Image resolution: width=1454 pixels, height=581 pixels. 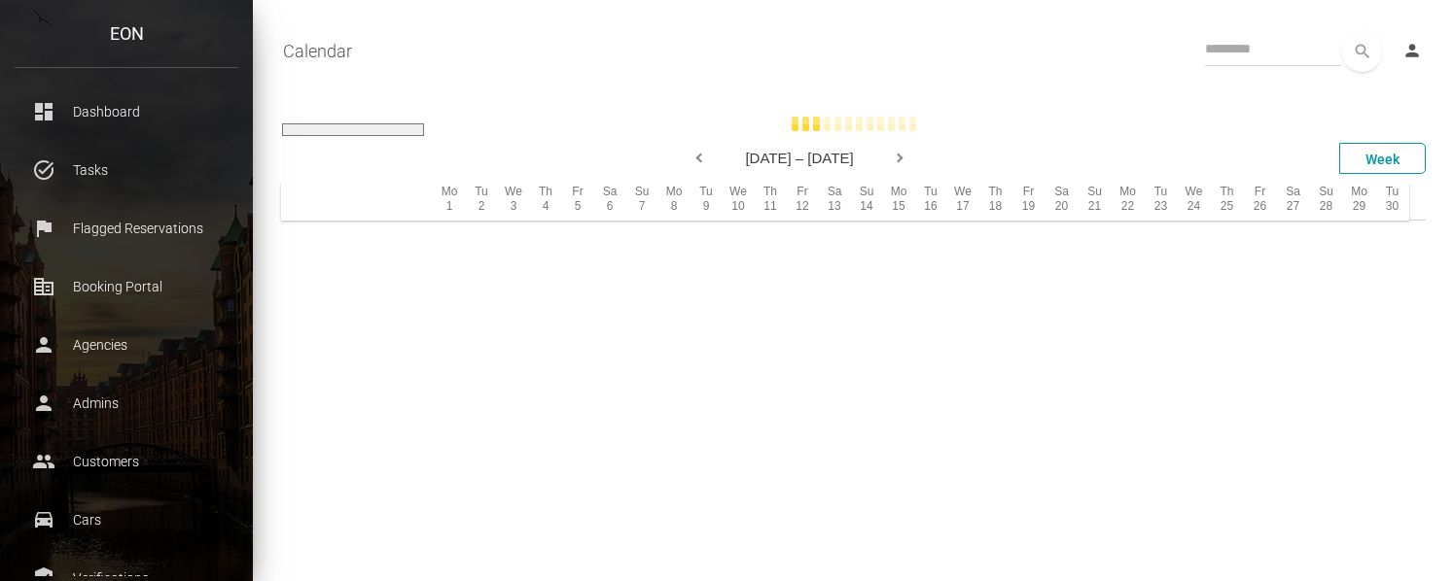 I want to click on button: search, so click(x=1361, y=52).